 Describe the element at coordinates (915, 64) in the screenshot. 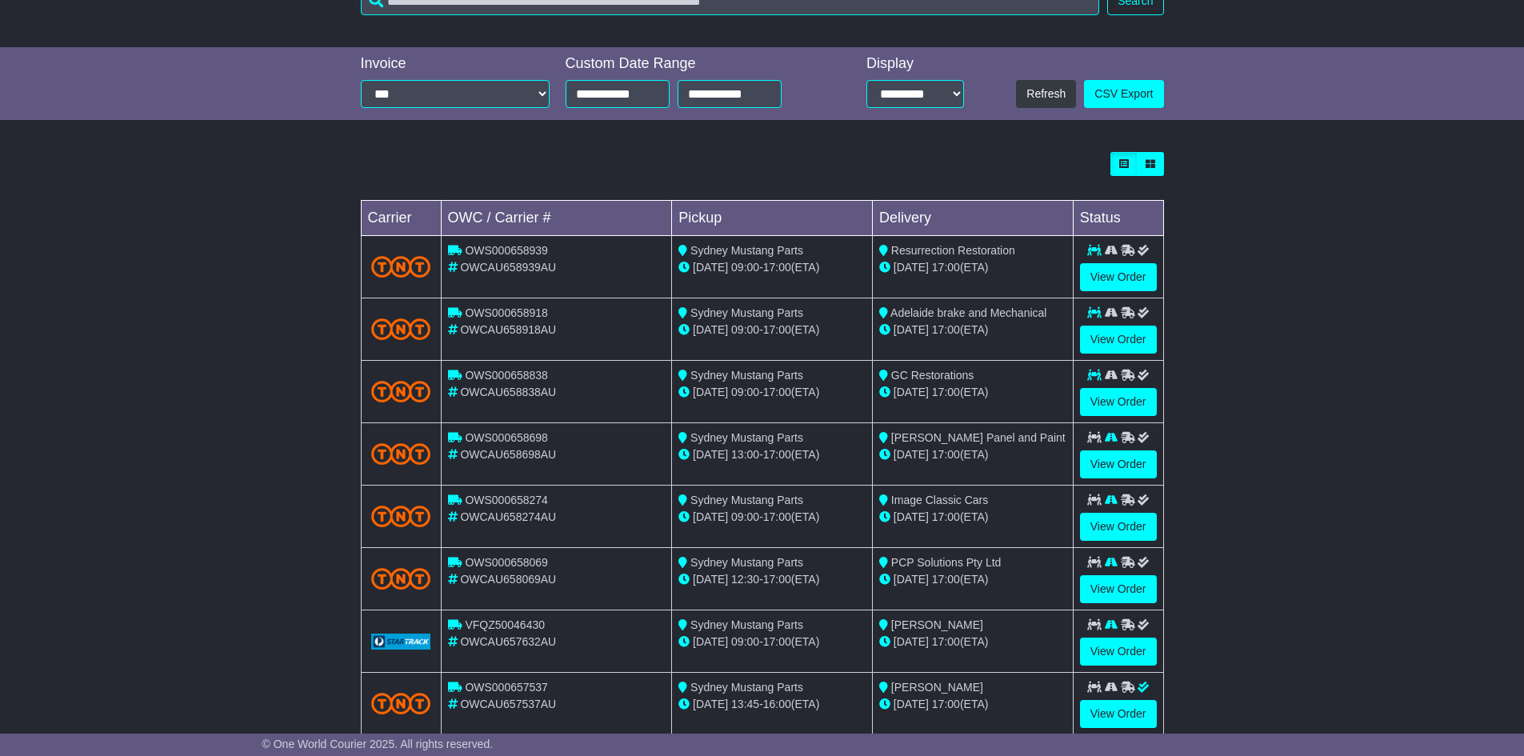

I see `div: Display` at that location.